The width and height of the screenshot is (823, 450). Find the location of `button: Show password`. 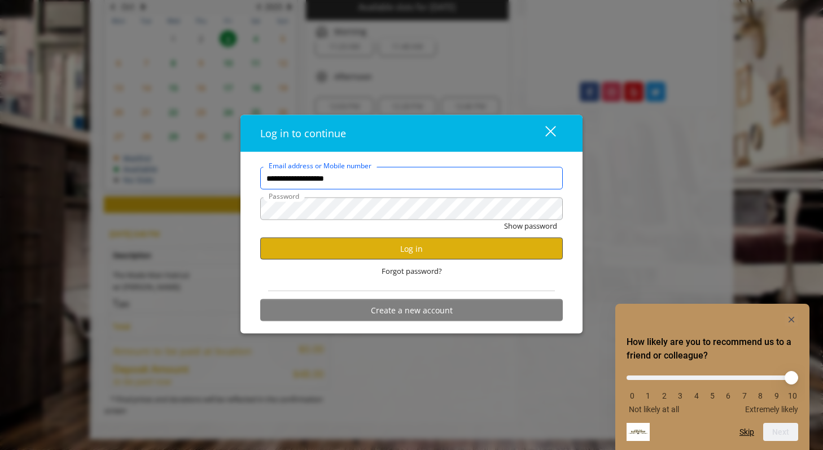

button: Show password is located at coordinates (531, 226).